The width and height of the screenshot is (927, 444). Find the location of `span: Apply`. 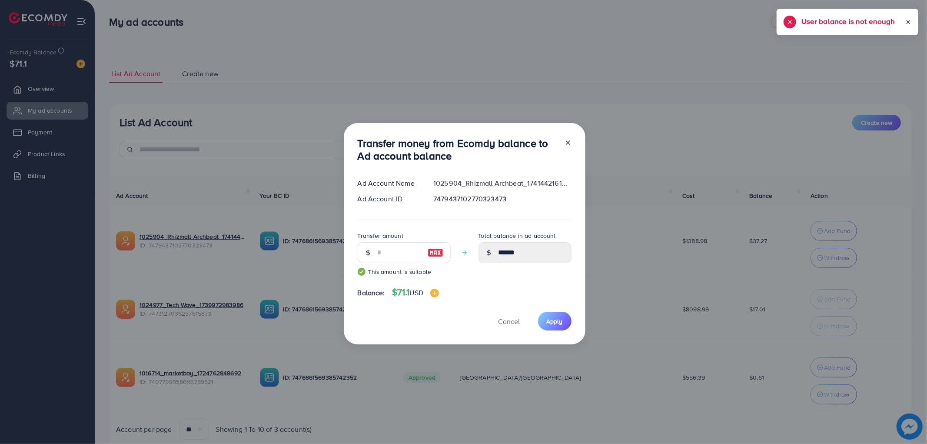

span: Apply is located at coordinates (555, 321).